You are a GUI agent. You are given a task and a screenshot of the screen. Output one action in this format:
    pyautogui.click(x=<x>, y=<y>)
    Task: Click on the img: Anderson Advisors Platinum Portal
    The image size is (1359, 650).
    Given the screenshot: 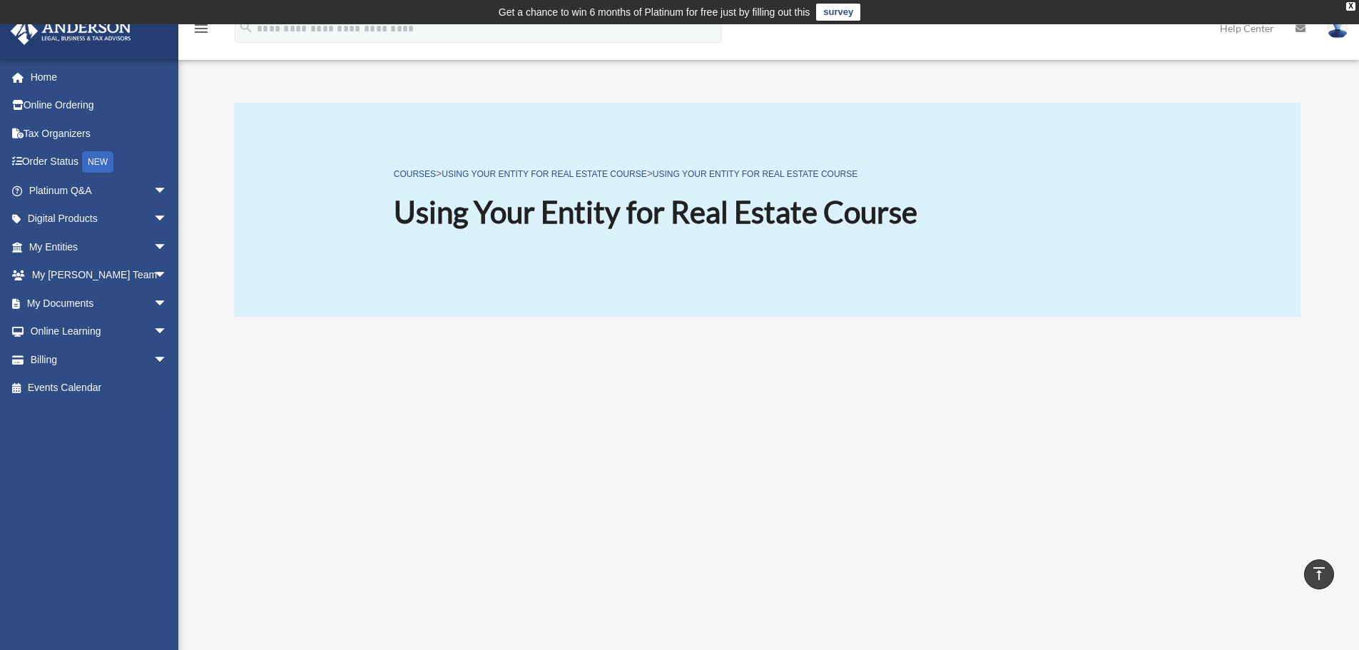 What is the action you would take?
    pyautogui.click(x=71, y=31)
    